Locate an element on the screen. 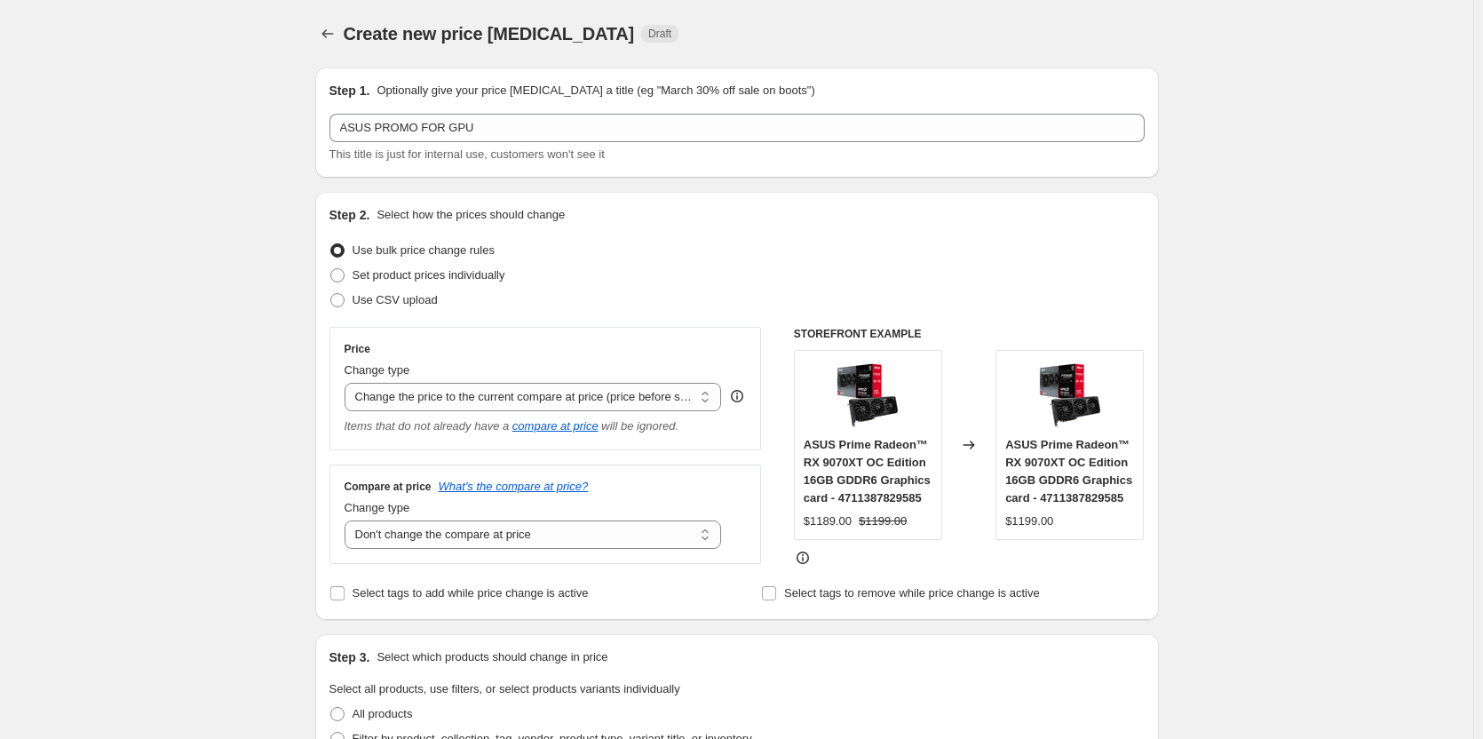 The image size is (1483, 739). h6: STOREFRONT EXAMPLE is located at coordinates (969, 334).